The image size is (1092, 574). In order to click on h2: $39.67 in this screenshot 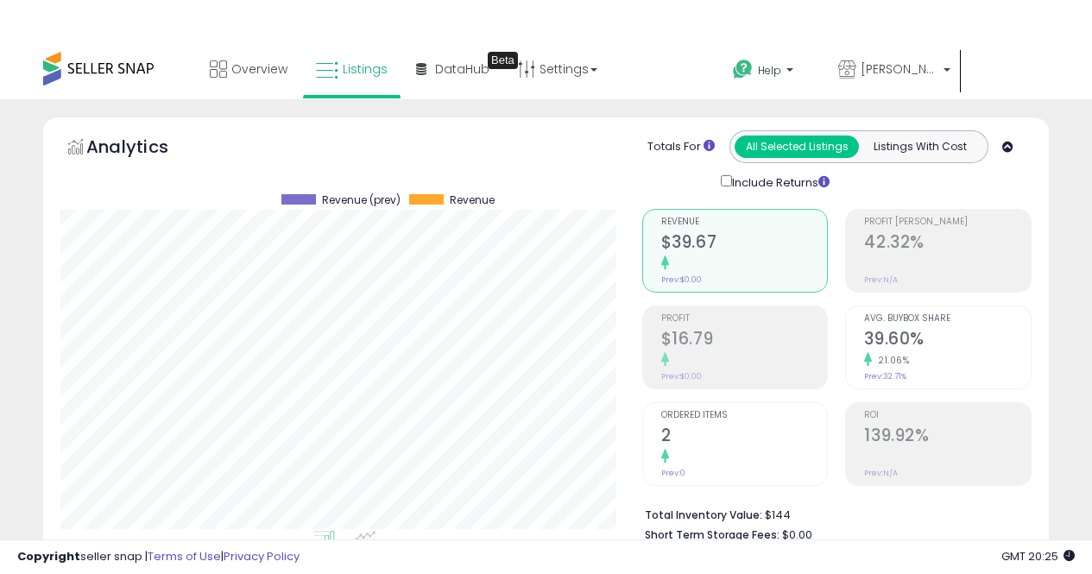, I will do `click(744, 243)`.